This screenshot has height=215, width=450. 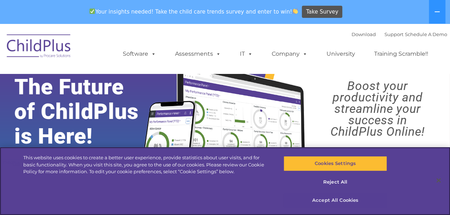 I want to click on button: Accept All Cookies, so click(x=335, y=201).